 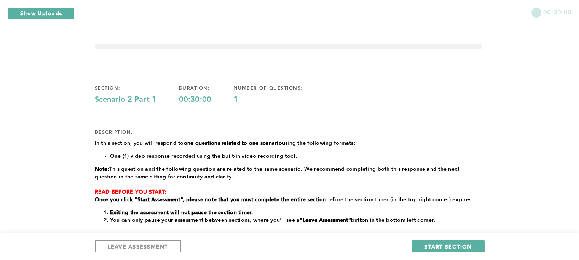 I want to click on span: In this section, you will respond to, so click(x=139, y=143).